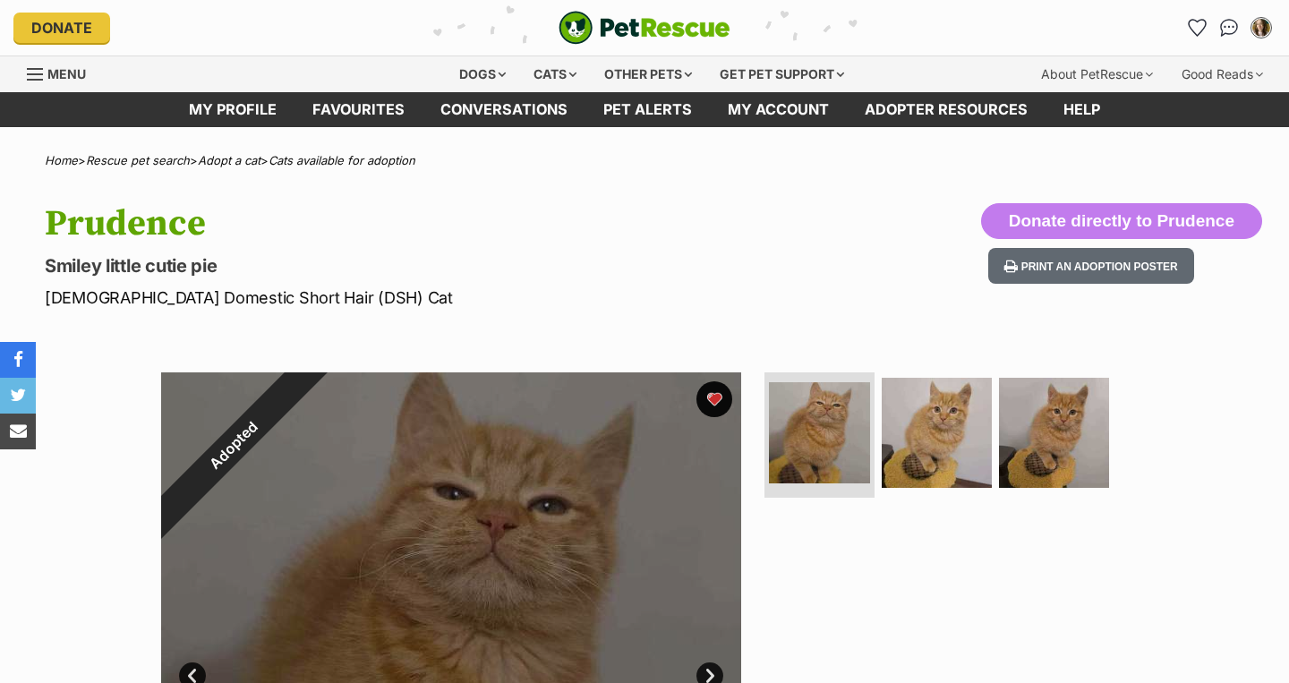 This screenshot has height=683, width=1289. I want to click on div: About PetRescue, so click(1096, 74).